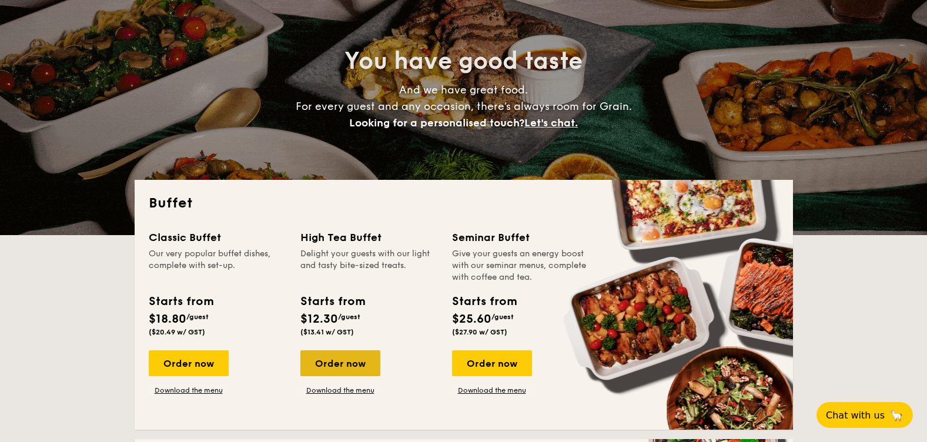 The height and width of the screenshot is (442, 927). What do you see at coordinates (521, 238) in the screenshot?
I see `div: Seminar Buffet` at bounding box center [521, 238].